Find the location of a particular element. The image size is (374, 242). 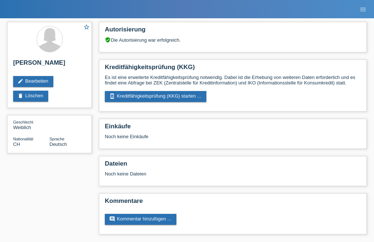

h2: Einkäufe is located at coordinates (233, 128).